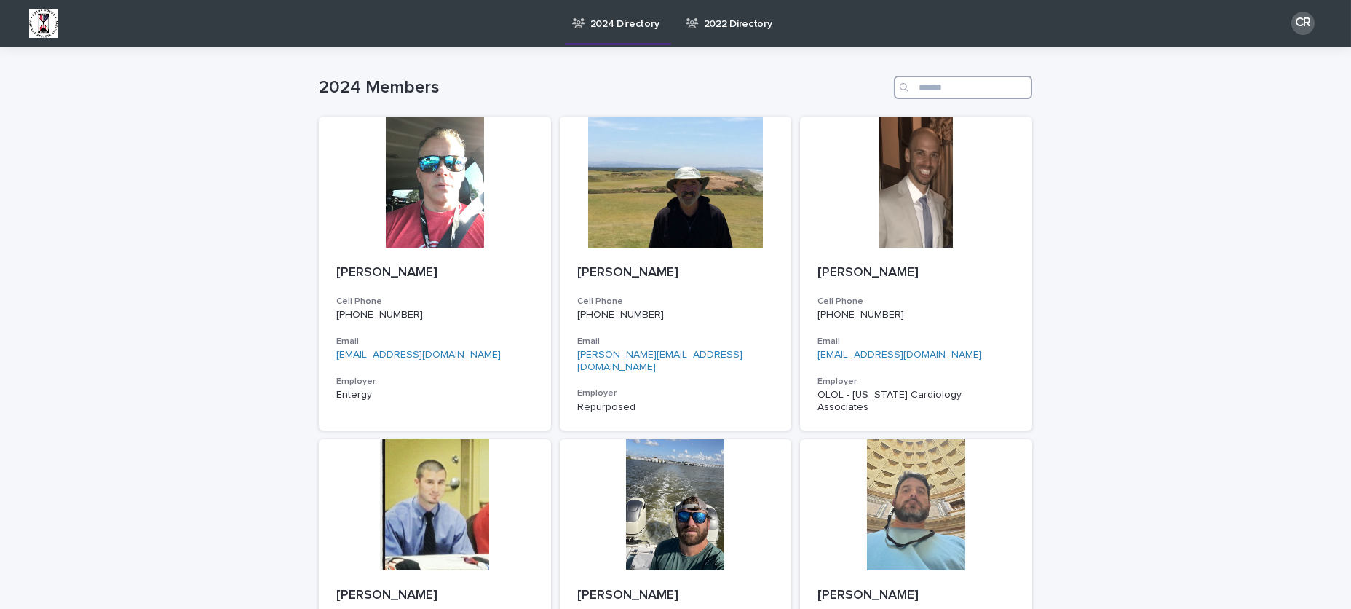 The image size is (1351, 609). What do you see at coordinates (963, 87) in the screenshot?
I see `div: Search` at bounding box center [963, 87].